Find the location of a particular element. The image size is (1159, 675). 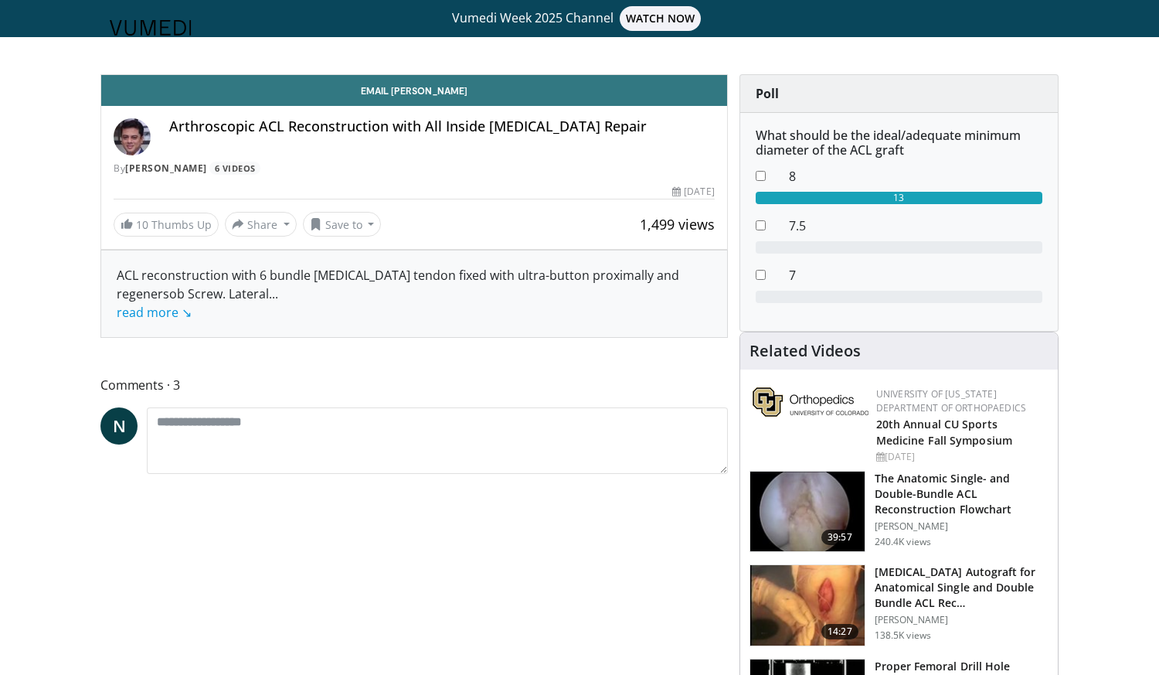

div: By is located at coordinates (414, 168).